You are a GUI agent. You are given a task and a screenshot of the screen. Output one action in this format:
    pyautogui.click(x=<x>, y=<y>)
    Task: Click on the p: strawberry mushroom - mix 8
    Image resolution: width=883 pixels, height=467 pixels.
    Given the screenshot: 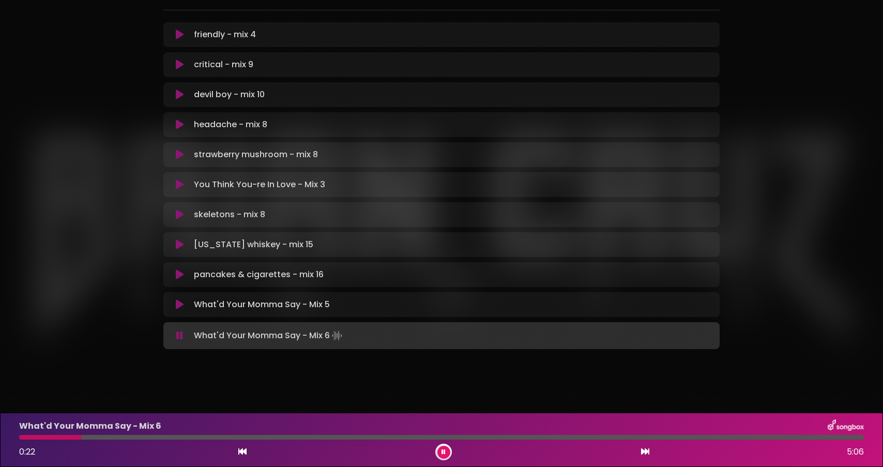 What is the action you would take?
    pyautogui.click(x=256, y=155)
    